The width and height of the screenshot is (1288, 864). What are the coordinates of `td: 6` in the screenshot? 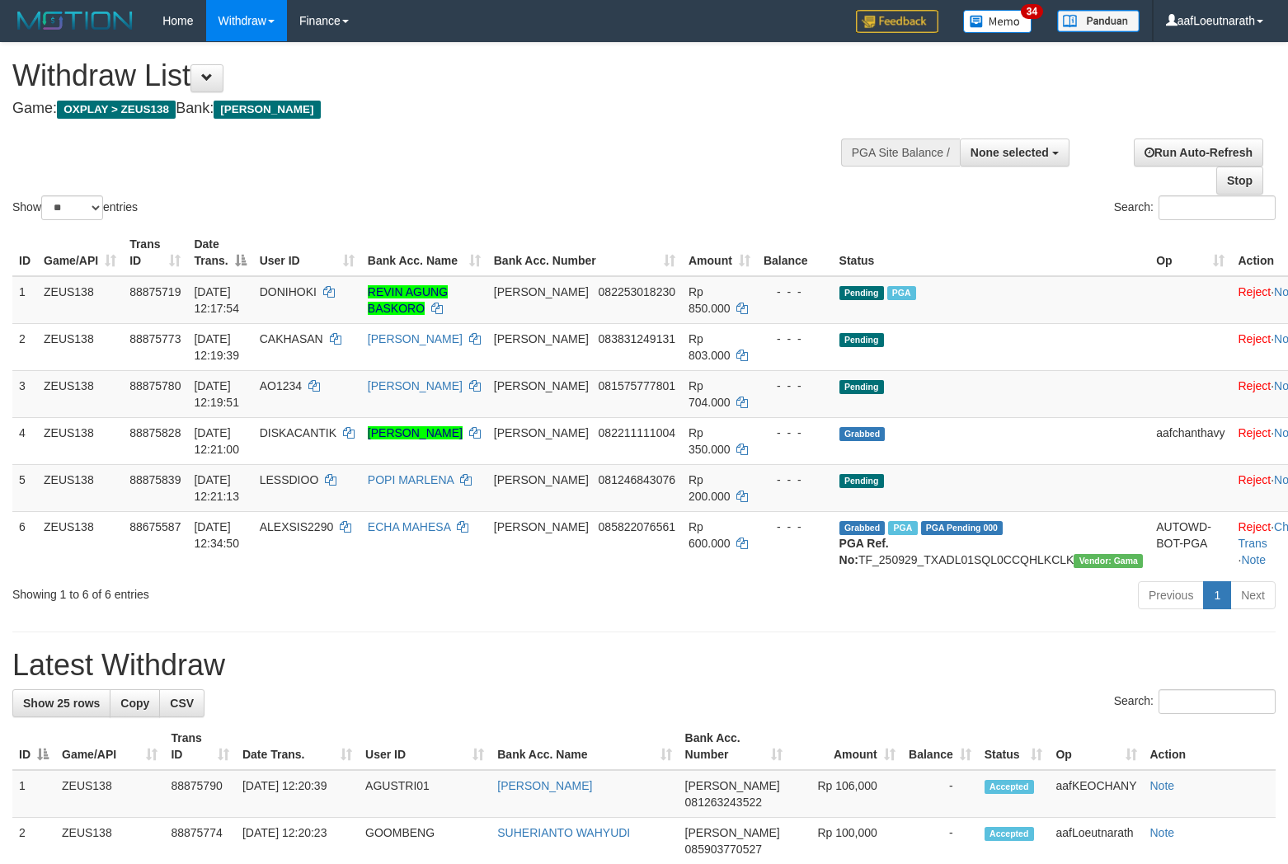 It's located at (25, 542).